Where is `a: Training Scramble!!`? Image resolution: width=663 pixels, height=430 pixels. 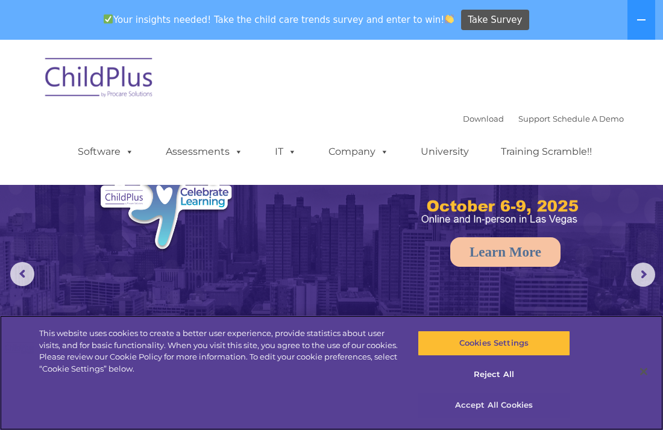
a: Training Scramble!! is located at coordinates (546, 152).